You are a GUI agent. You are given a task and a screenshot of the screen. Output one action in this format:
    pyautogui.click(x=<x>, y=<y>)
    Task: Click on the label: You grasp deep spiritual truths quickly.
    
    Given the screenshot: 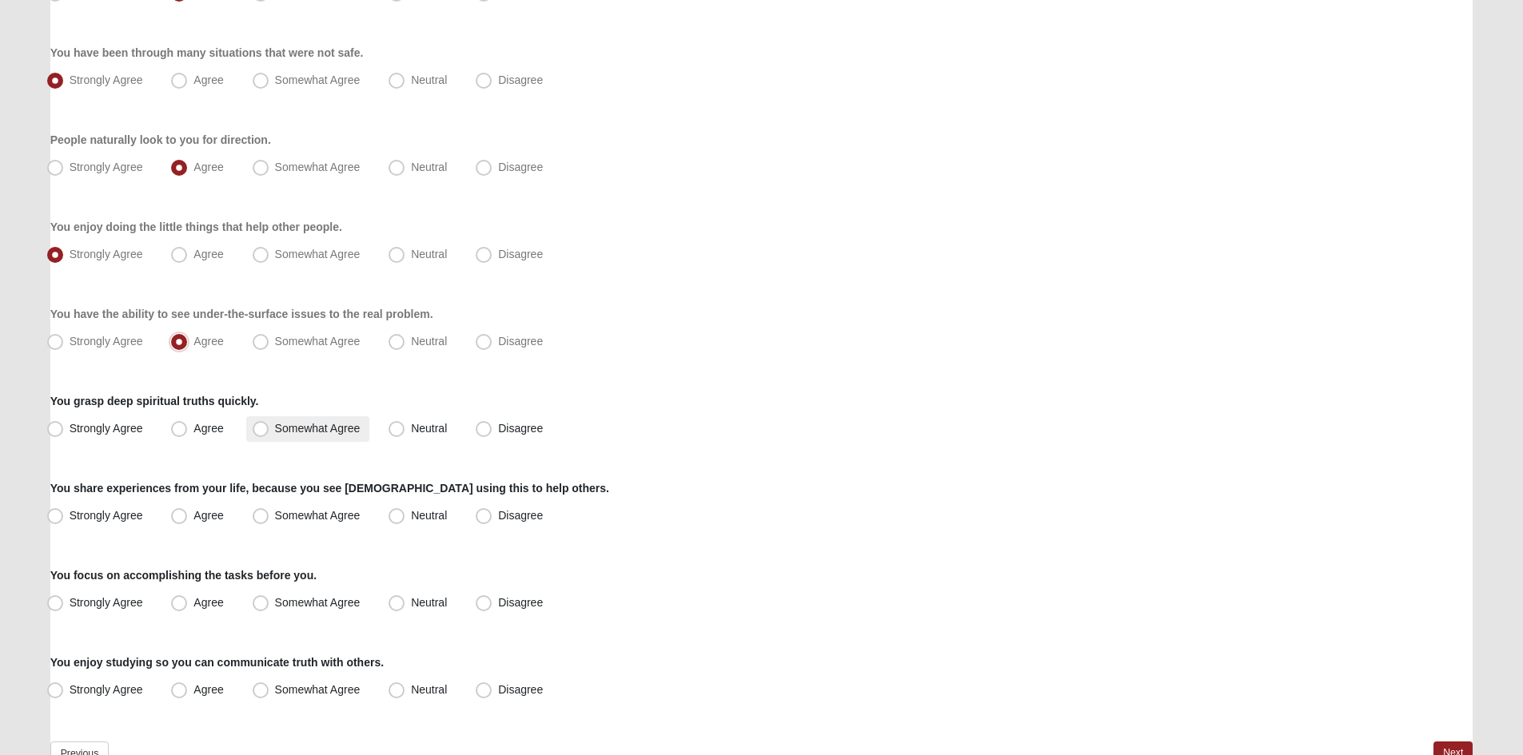 What is the action you would take?
    pyautogui.click(x=154, y=401)
    